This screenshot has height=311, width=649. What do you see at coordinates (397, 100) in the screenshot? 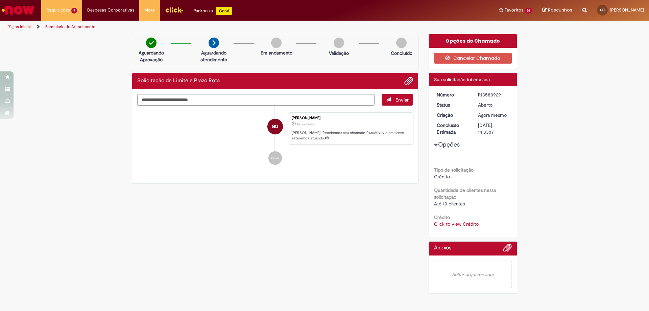
I see `button: Enviar` at bounding box center [397, 100].